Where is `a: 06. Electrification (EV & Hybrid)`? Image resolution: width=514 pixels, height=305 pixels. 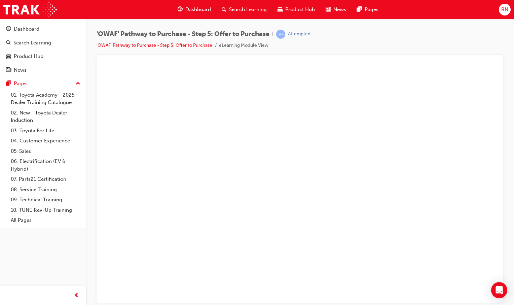
a: 06. Electrification (EV & Hybrid) is located at coordinates (45, 165).